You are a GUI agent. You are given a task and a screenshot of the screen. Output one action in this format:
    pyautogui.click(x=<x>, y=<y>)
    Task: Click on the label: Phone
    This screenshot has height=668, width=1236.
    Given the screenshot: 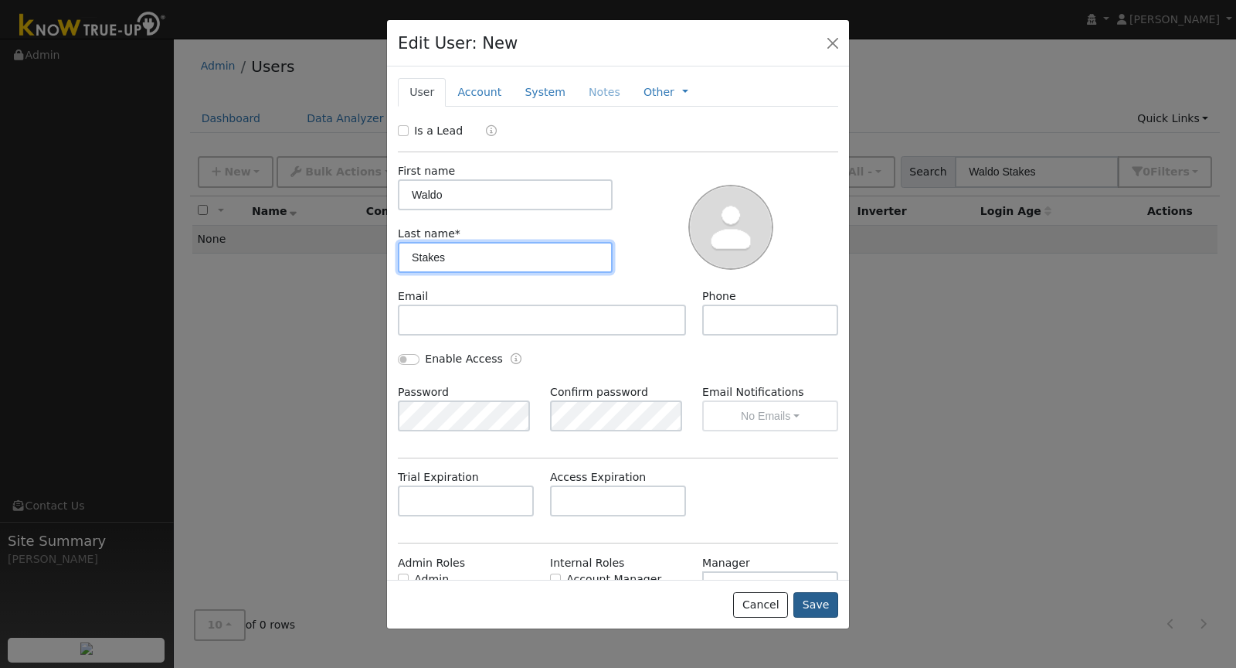 What is the action you would take?
    pyautogui.click(x=719, y=296)
    